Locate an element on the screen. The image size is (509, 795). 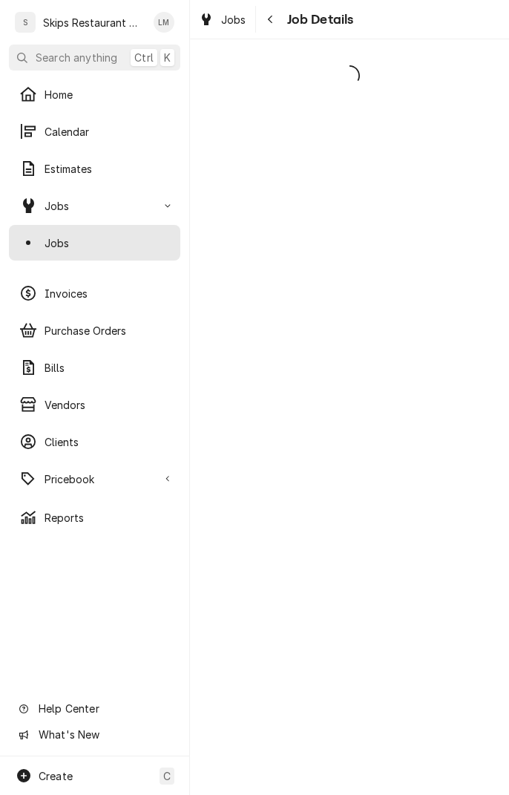
span: Clients is located at coordinates (107, 442).